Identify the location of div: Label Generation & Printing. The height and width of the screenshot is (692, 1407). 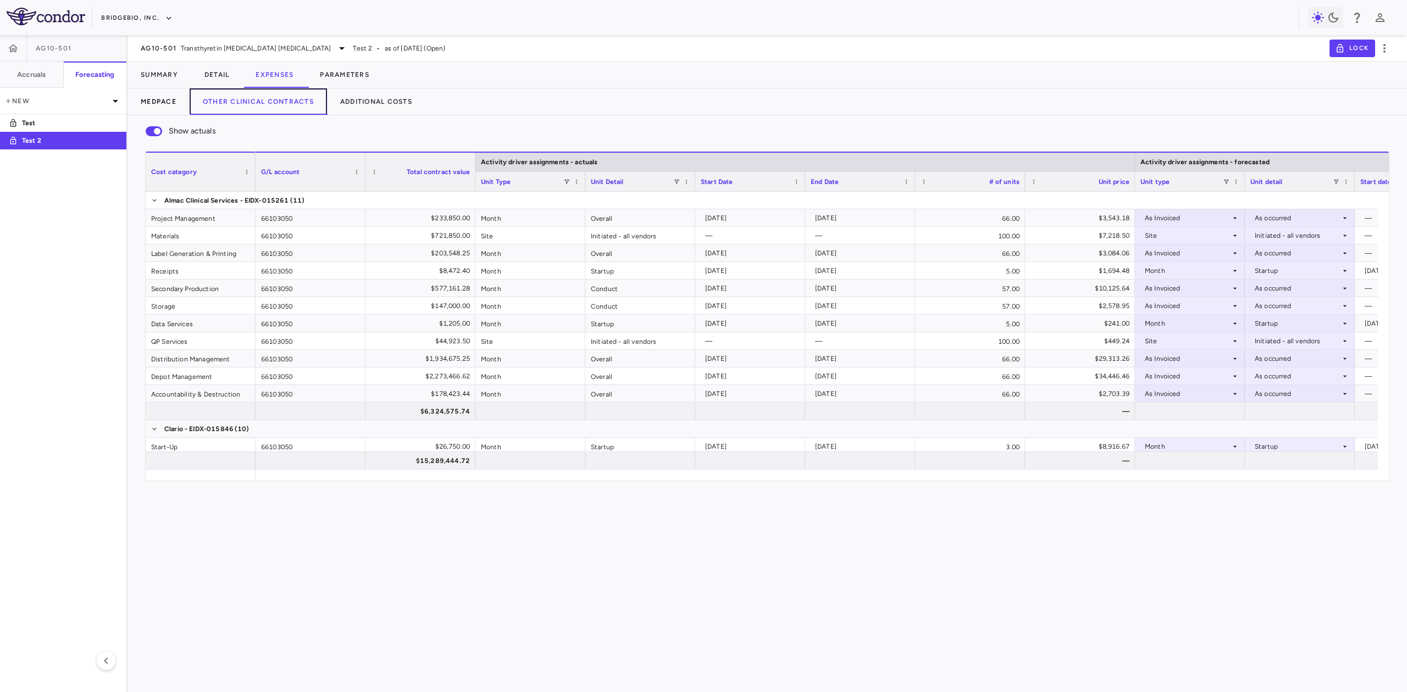
(201, 253).